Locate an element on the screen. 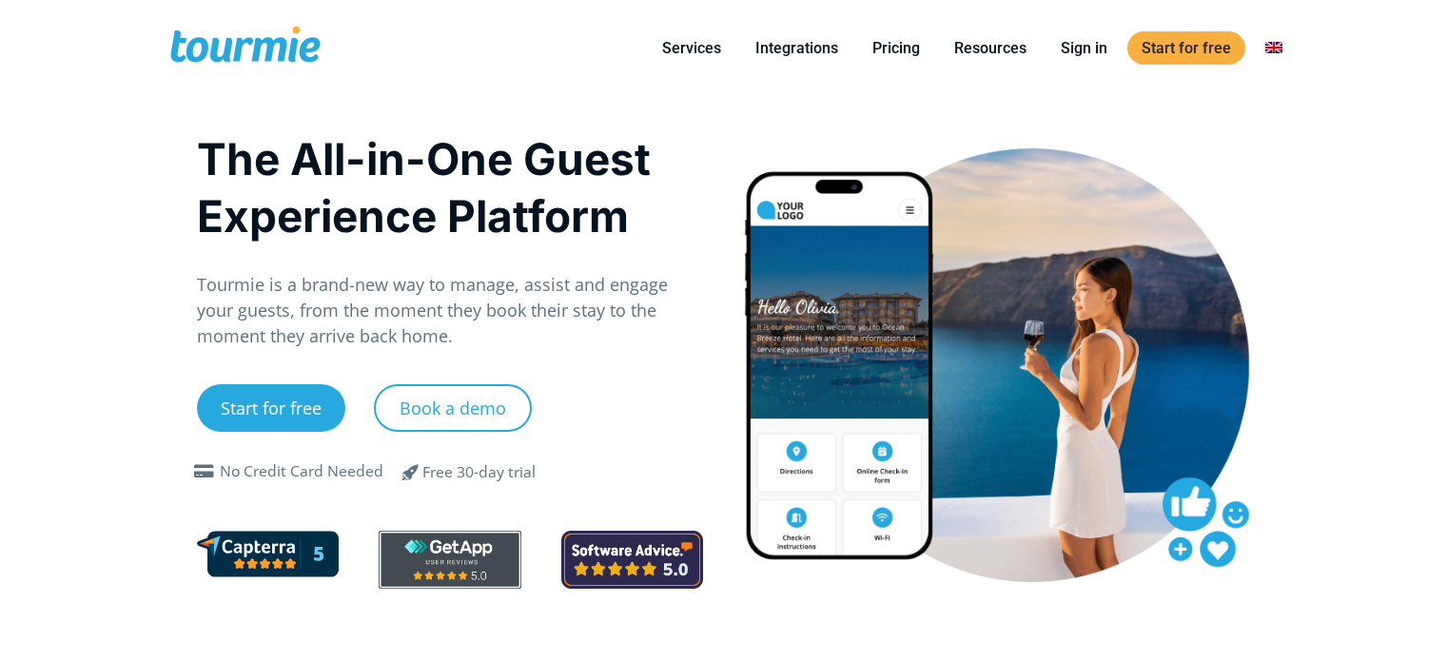 The image size is (1447, 661). a: Sign in is located at coordinates (1083, 48).